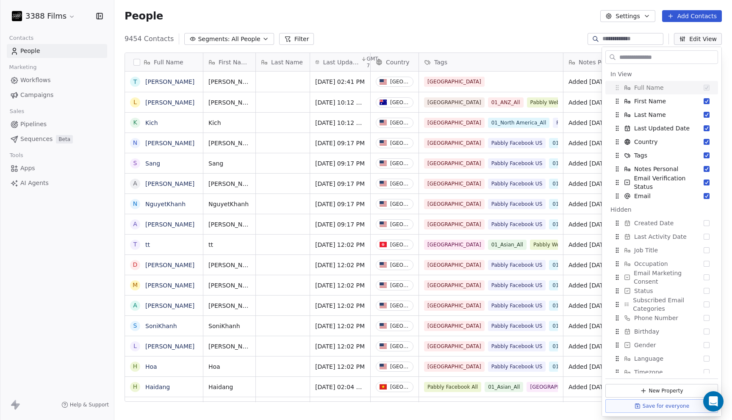 The height and width of the screenshot is (420, 732). I want to click on span: Phone Number, so click(656, 318).